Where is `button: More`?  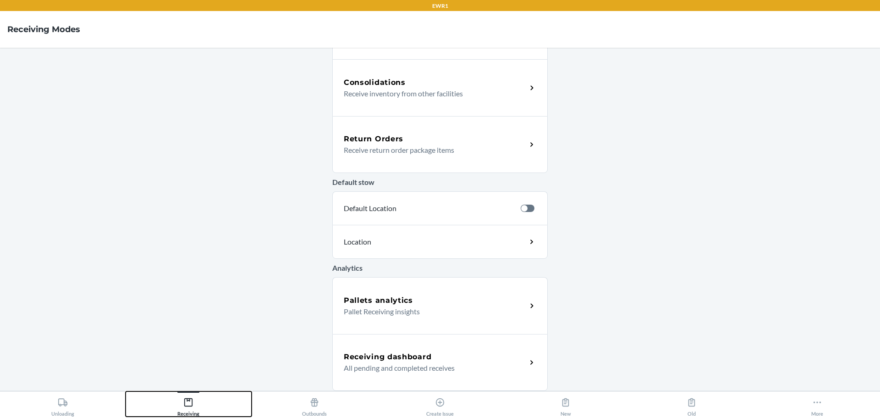 button: More is located at coordinates (817, 403).